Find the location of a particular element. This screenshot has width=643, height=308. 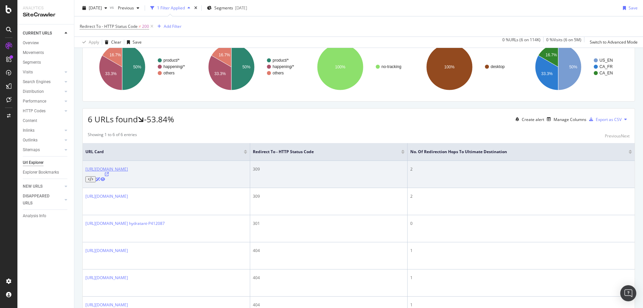

a: Visits is located at coordinates (43, 72).